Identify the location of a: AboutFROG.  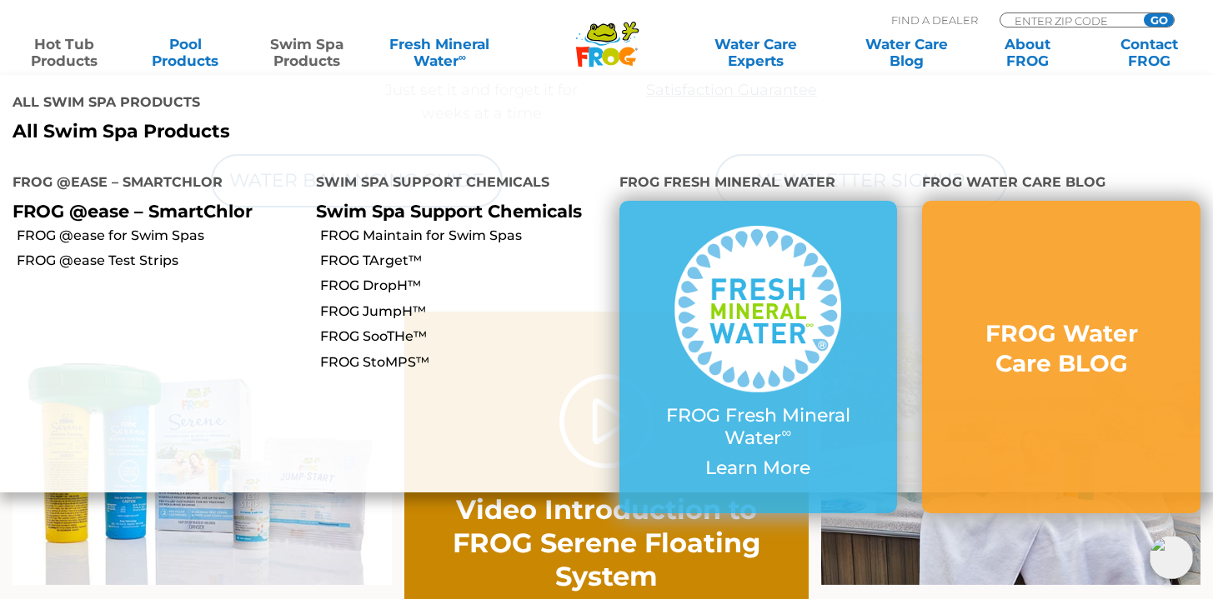
(1027, 53).